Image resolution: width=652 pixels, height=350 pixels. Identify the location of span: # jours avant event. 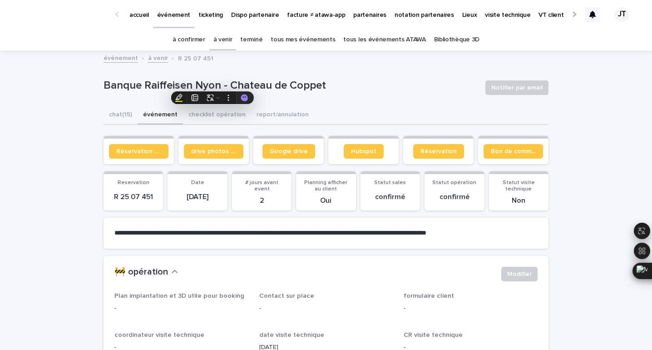
(261, 186).